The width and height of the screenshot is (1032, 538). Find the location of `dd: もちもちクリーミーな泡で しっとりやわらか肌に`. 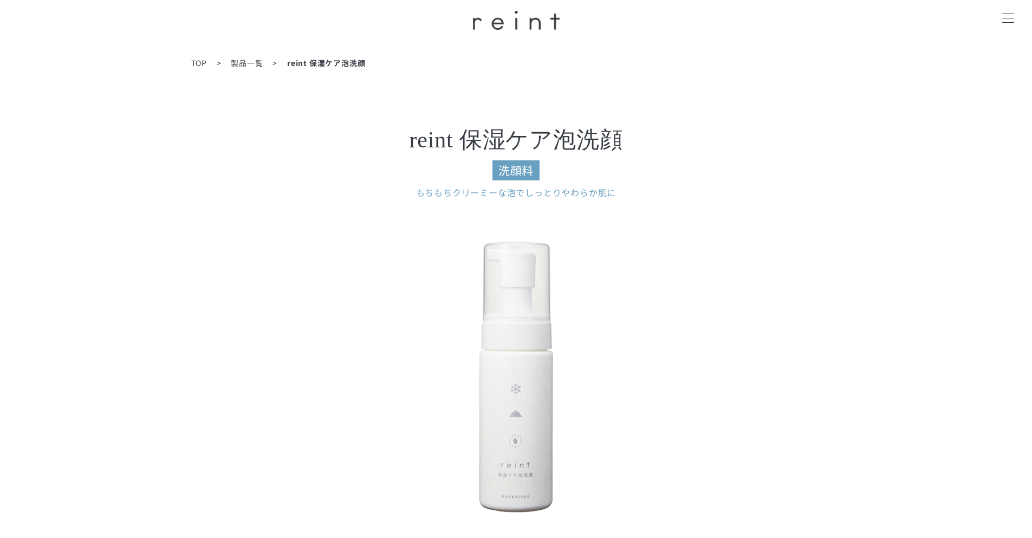

dd: もちもちクリーミーな泡で しっとりやわらか肌に is located at coordinates (516, 192).